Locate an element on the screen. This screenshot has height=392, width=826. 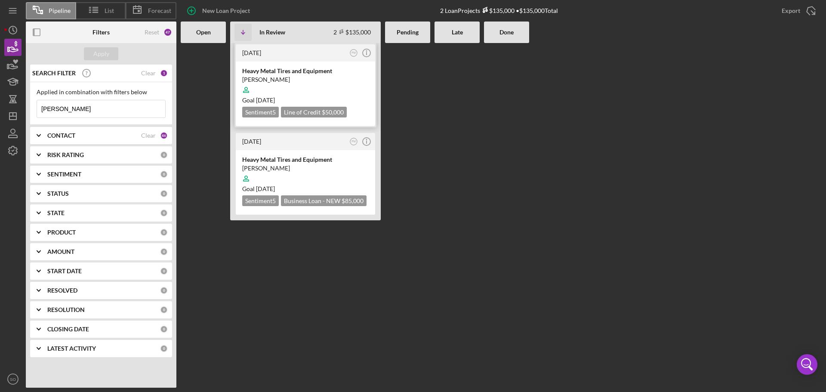
b: Pending is located at coordinates (407, 32).